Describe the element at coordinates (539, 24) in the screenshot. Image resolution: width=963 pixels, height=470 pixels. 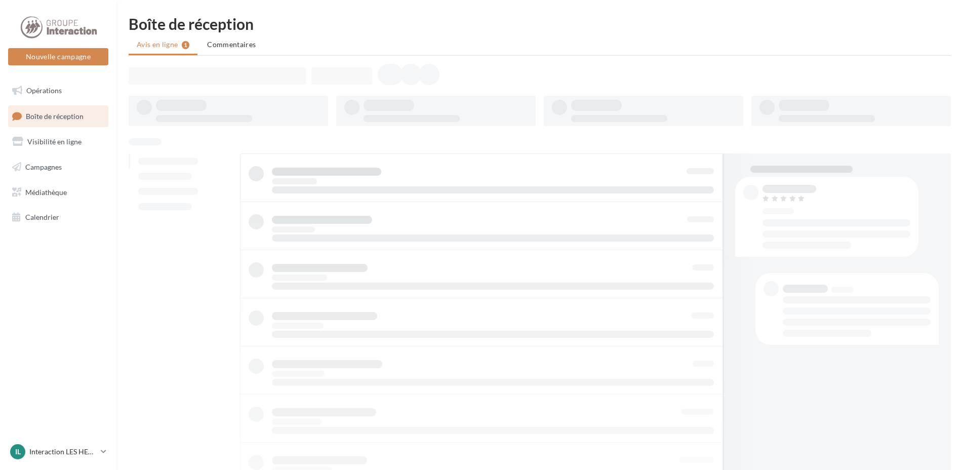
I see `div: Boîte de réception` at that location.